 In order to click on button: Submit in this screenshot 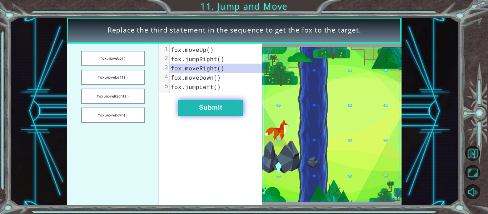, I will do `click(211, 107)`.